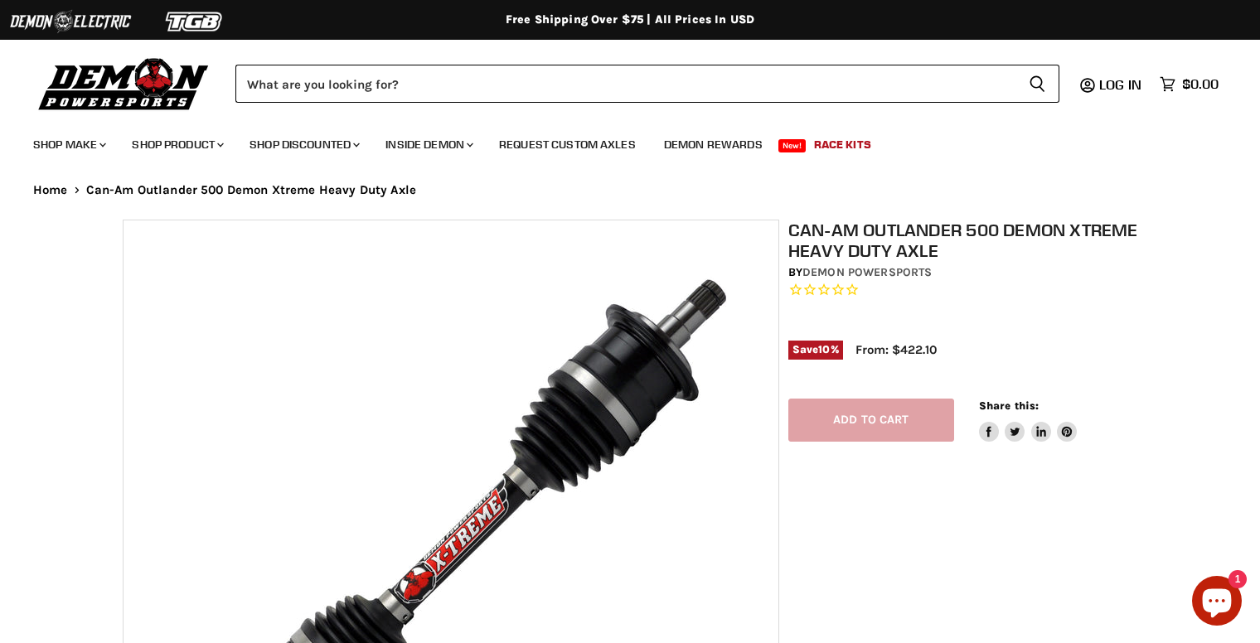 This screenshot has height=643, width=1260. What do you see at coordinates (713, 144) in the screenshot?
I see `a: Demon Rewards` at bounding box center [713, 144].